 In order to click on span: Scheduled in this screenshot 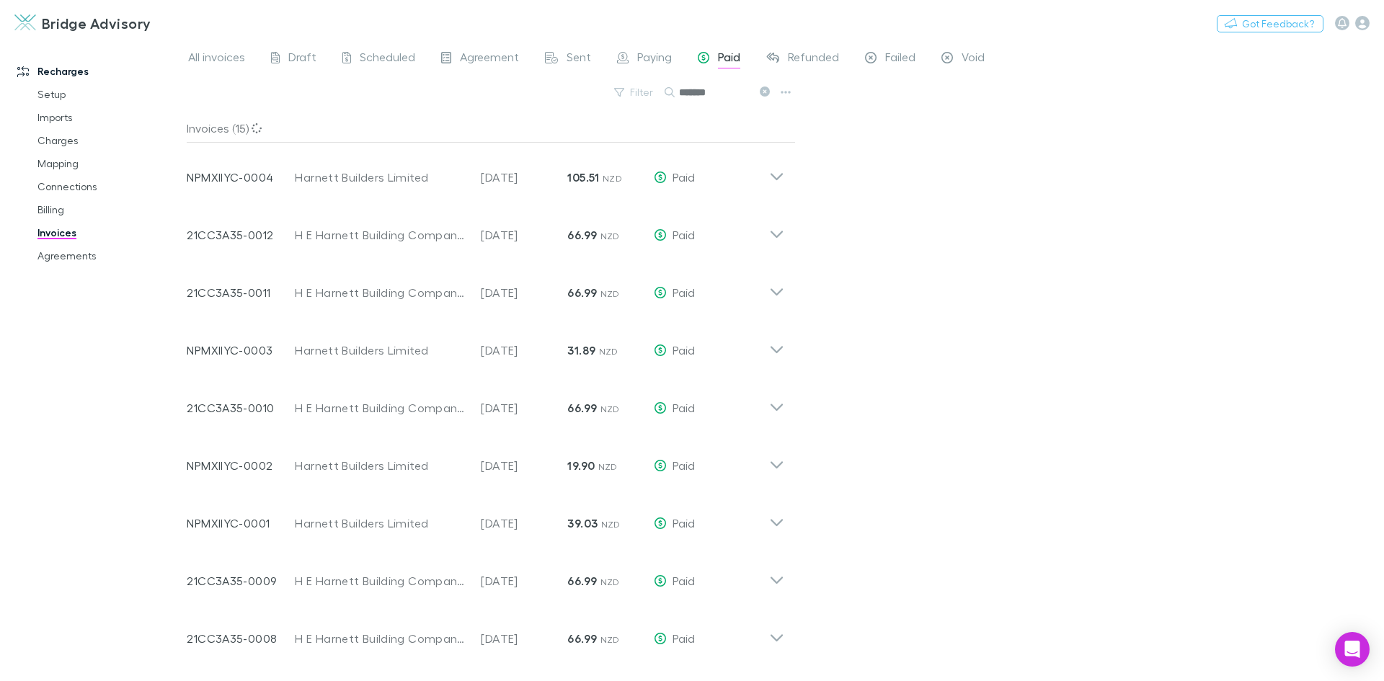, I will do `click(387, 59)`.